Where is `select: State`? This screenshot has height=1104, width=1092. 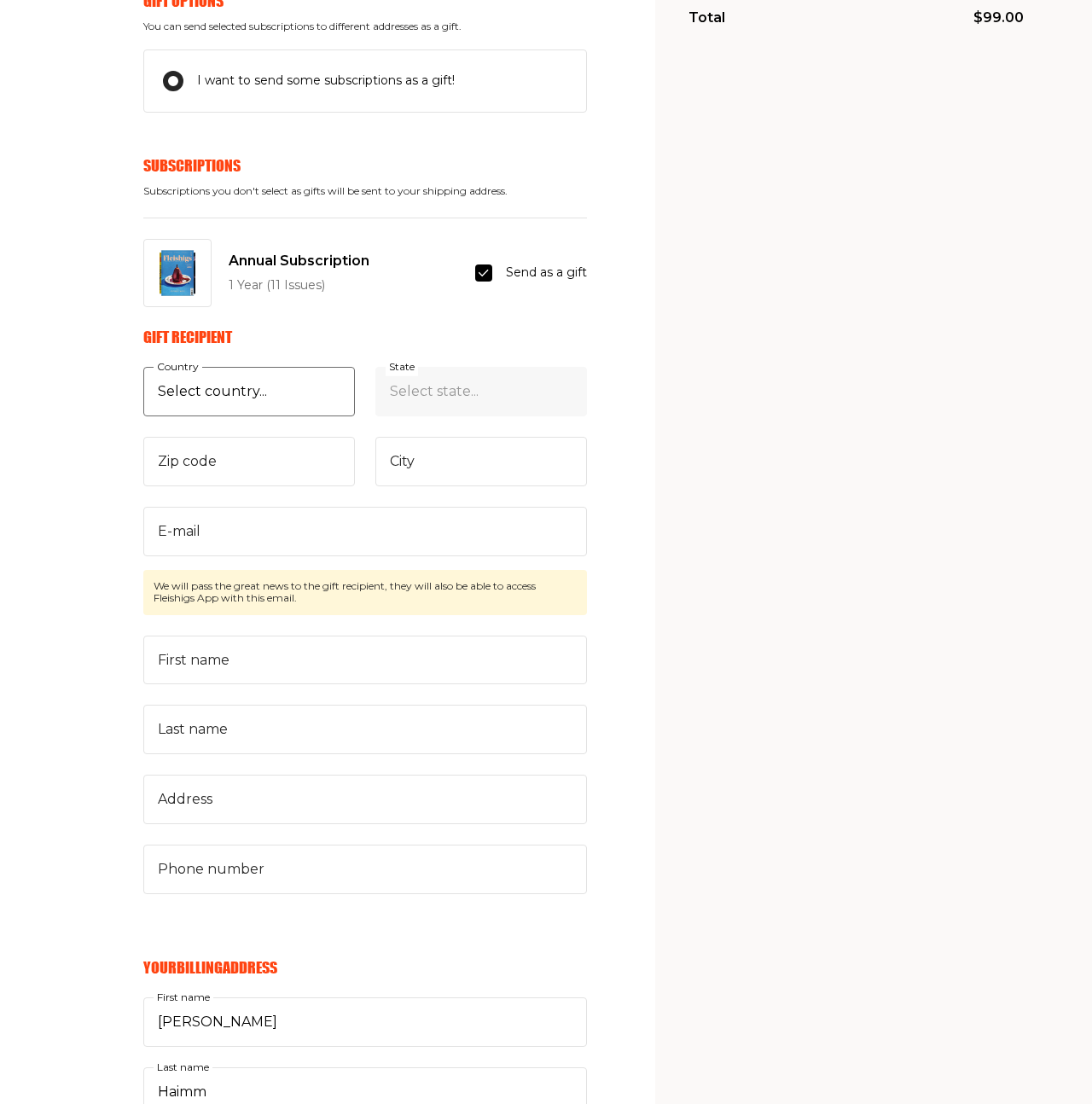 select: State is located at coordinates (481, 391).